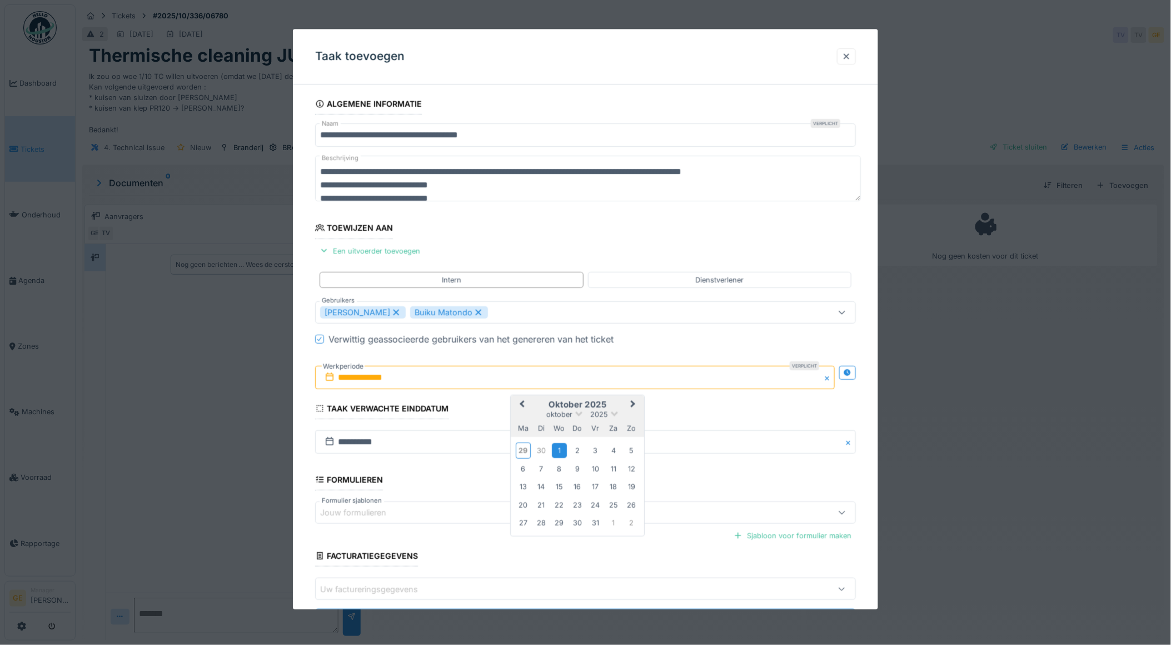 This screenshot has height=645, width=1171. Describe the element at coordinates (541, 450) in the screenshot. I see `div: Choose dinsdag 30 september 2025` at that location.